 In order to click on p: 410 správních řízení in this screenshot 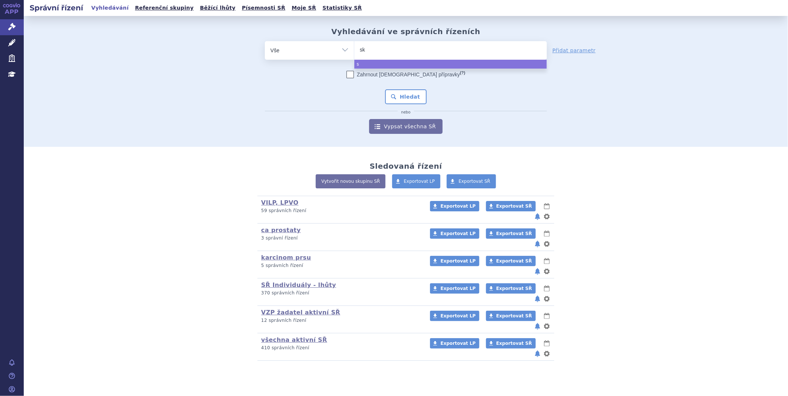, I will do `click(340, 348)`.